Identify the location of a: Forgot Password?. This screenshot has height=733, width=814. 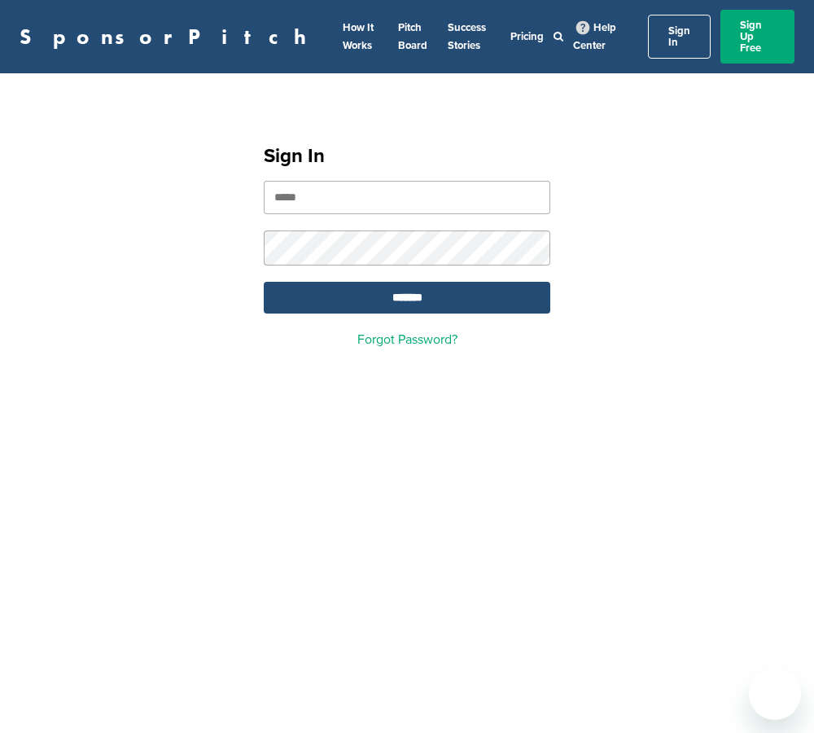
(407, 340).